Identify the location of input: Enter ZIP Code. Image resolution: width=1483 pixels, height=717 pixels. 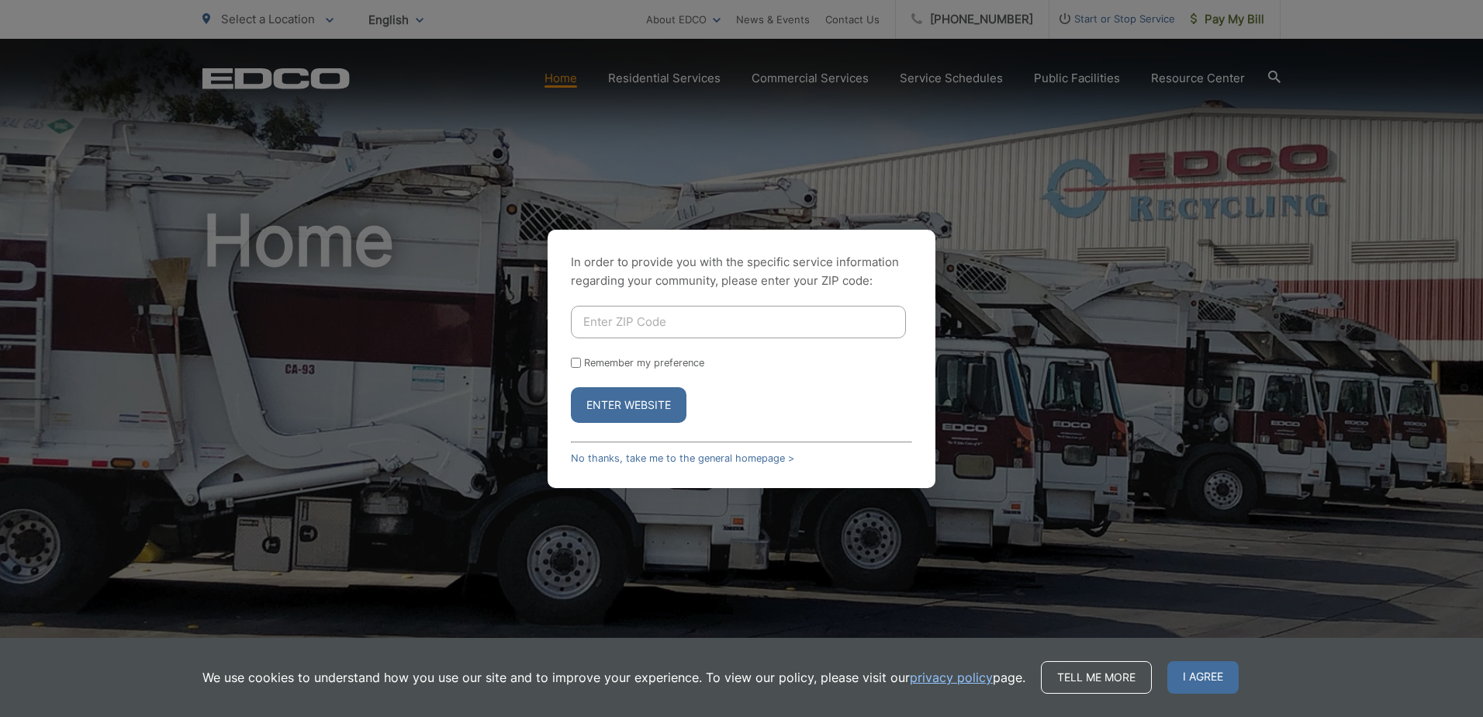
(738, 322).